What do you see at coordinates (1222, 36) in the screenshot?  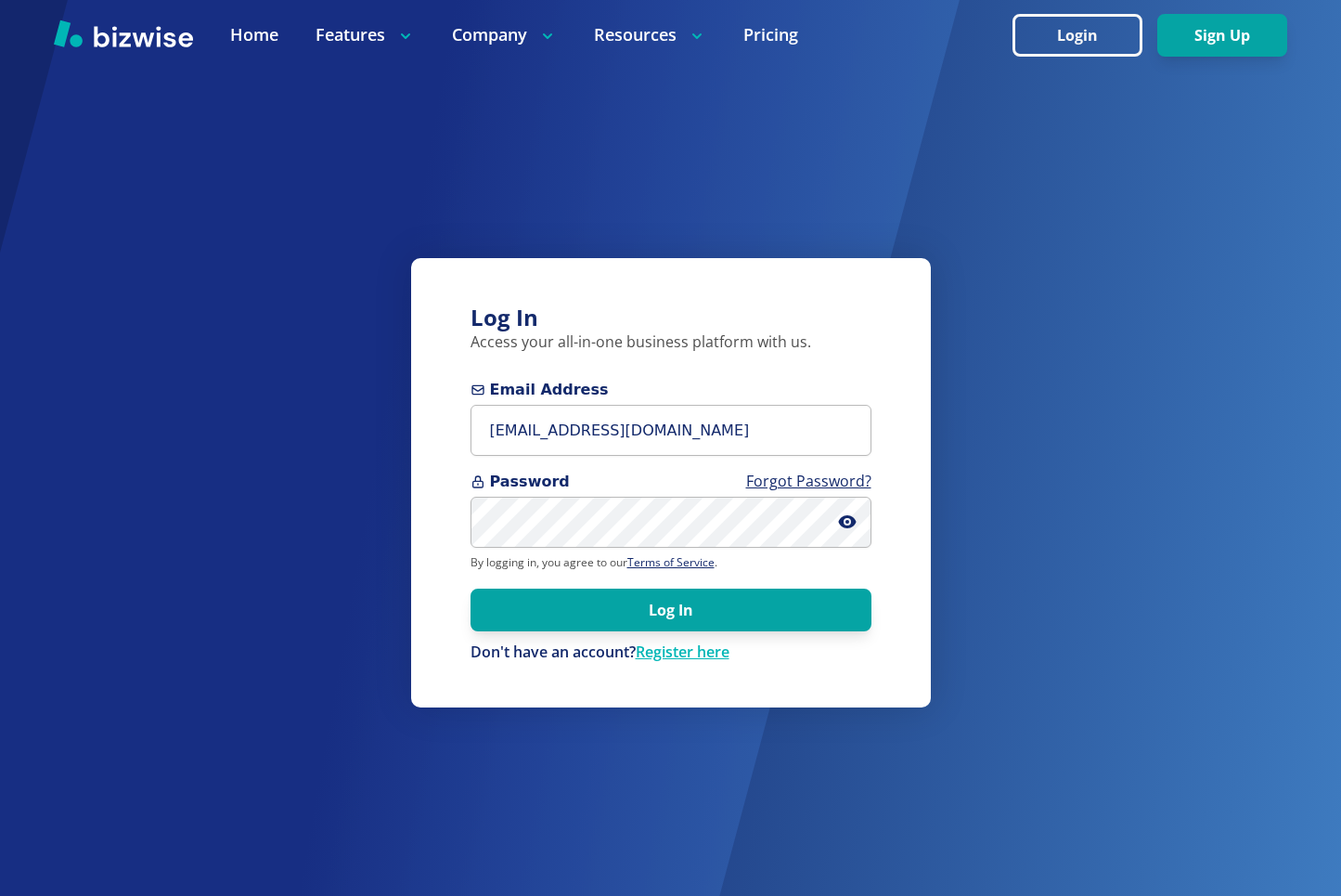 I see `button: Sign Up` at bounding box center [1222, 36].